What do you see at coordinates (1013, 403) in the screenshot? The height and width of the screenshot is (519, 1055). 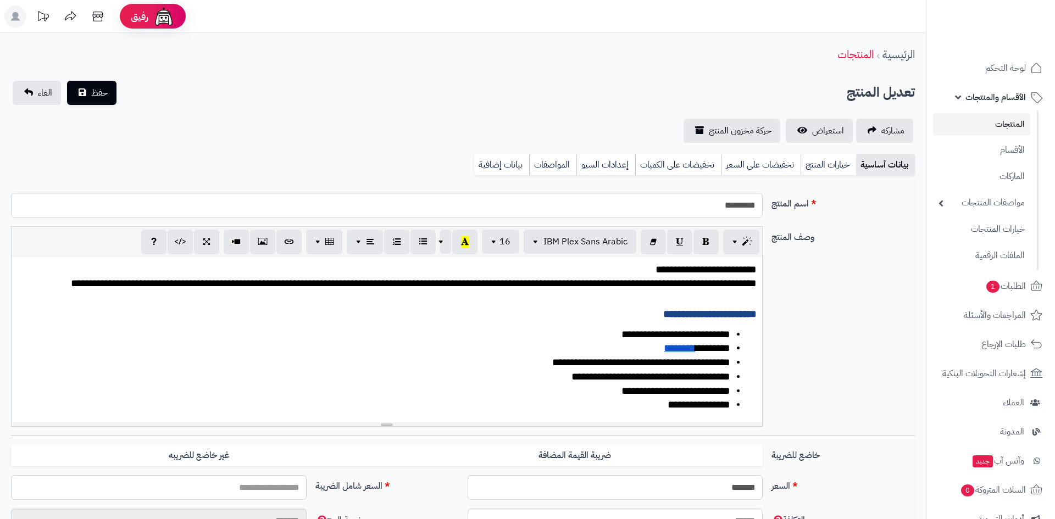 I see `span: العملاء` at bounding box center [1013, 403].